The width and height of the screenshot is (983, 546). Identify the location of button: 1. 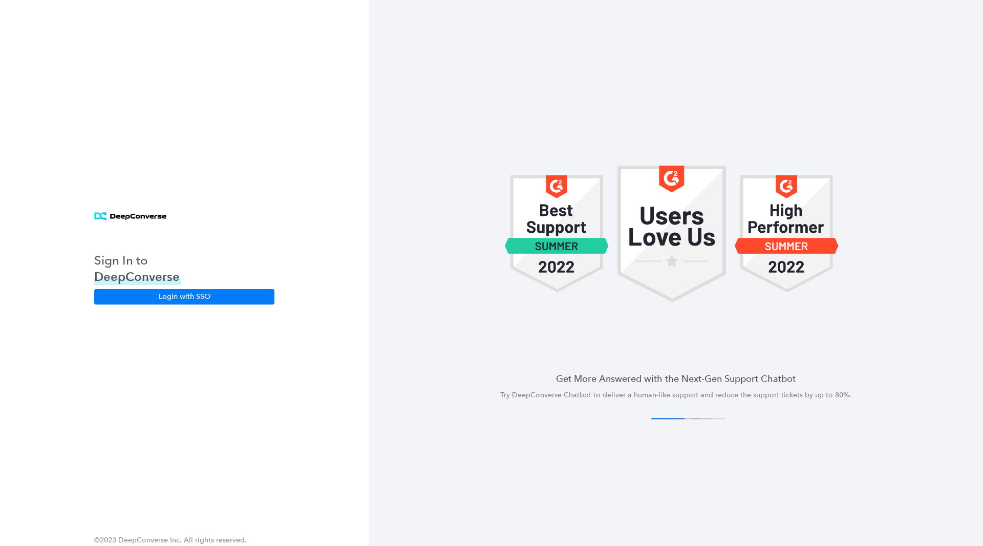
(668, 418).